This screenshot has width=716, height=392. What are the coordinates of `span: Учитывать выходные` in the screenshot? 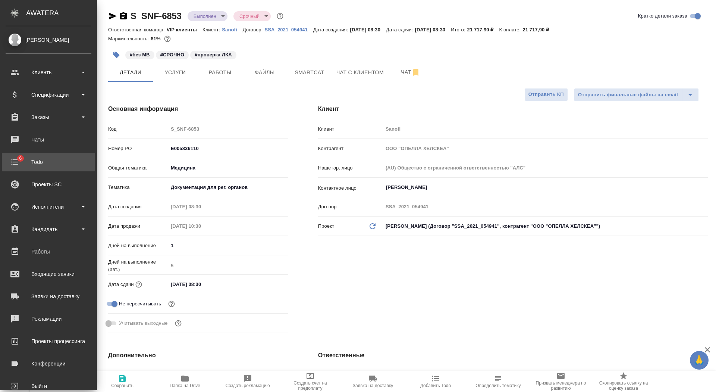 It's located at (143, 323).